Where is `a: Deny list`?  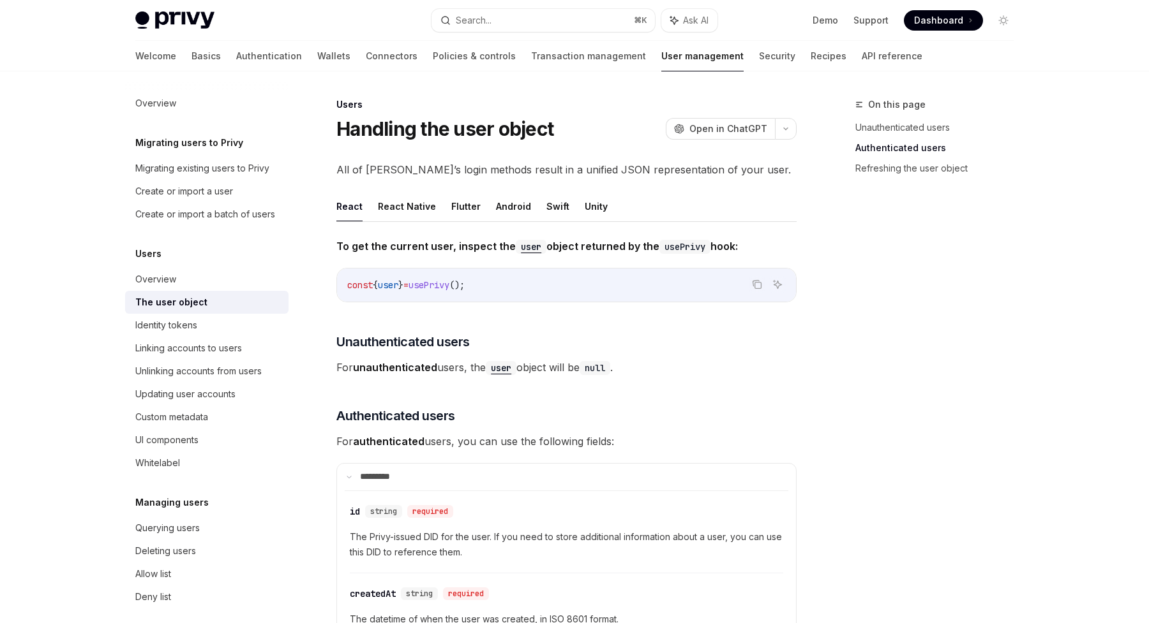
a: Deny list is located at coordinates (207, 597).